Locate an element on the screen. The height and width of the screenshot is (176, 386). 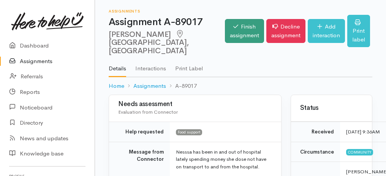
nav: breadcrumb is located at coordinates (241, 86).